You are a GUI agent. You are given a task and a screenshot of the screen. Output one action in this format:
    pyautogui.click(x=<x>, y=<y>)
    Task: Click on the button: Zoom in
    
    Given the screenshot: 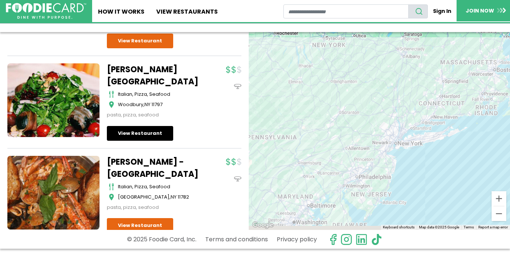 What is the action you would take?
    pyautogui.click(x=499, y=199)
    